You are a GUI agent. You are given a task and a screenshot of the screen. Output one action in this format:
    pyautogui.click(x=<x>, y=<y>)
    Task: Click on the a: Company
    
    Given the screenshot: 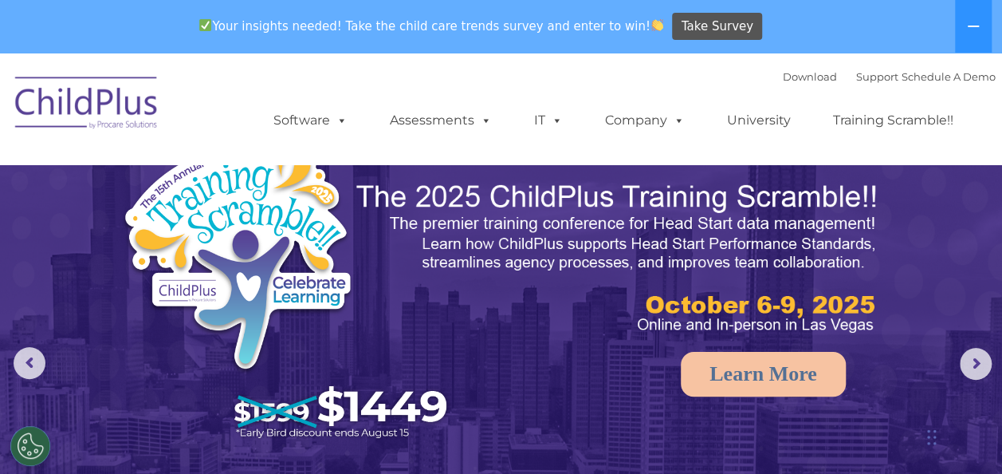 What is the action you would take?
    pyautogui.click(x=645, y=120)
    